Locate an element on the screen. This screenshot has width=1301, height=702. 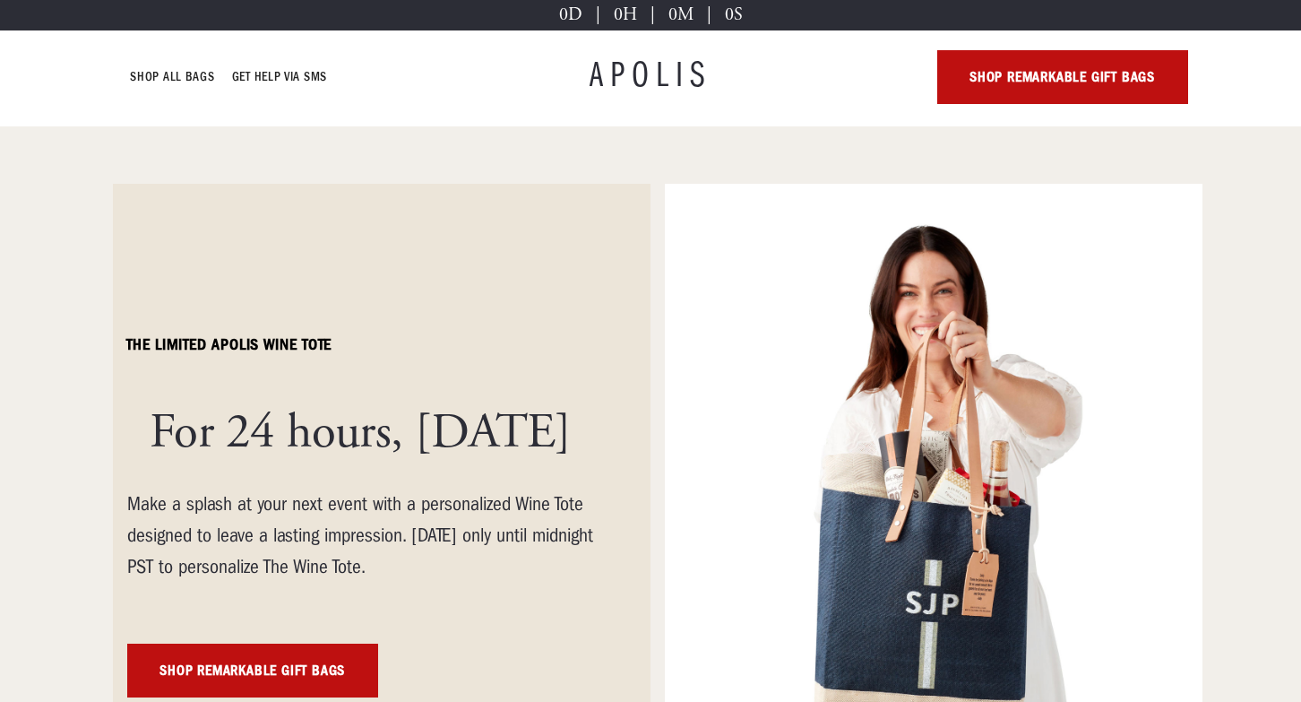
div: Make a splash at your next event with a personalized Wine Tote designed to leave a lasting impres... is located at coordinates (360, 535).